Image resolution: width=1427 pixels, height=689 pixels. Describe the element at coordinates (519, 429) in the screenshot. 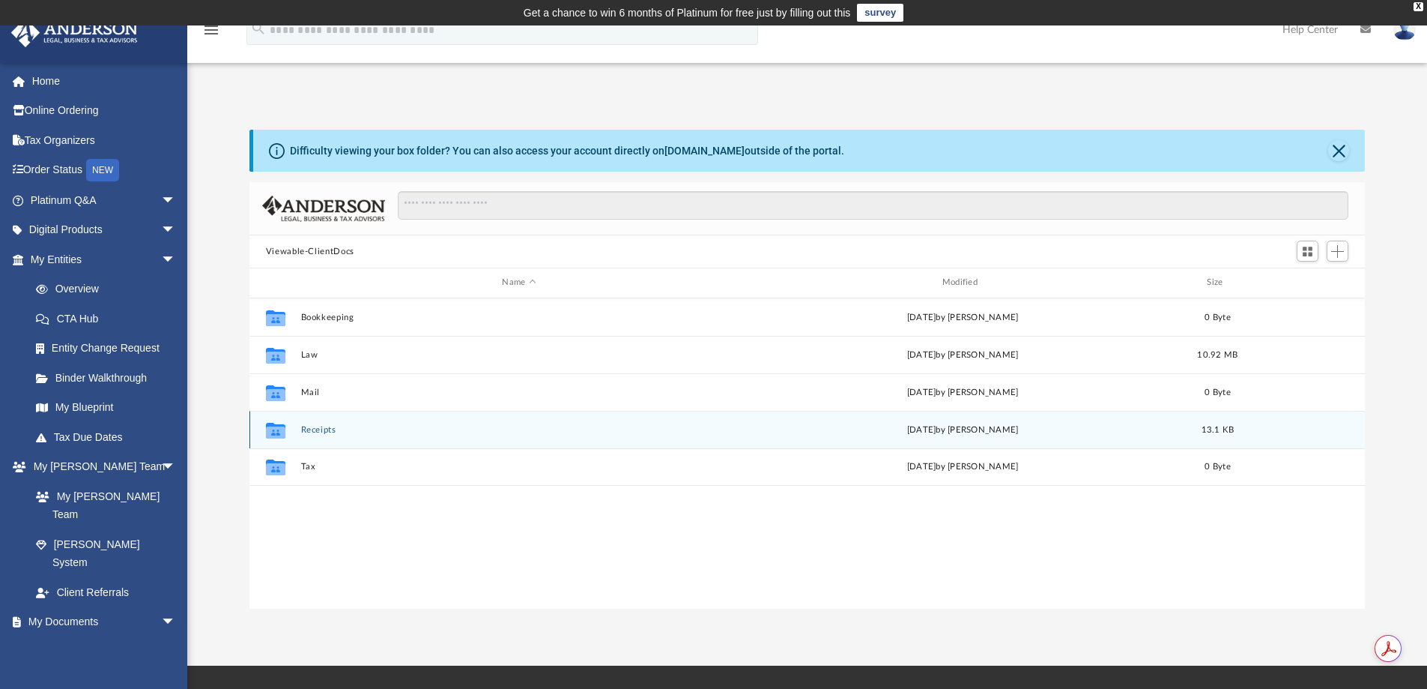

I see `button: Receipts` at that location.